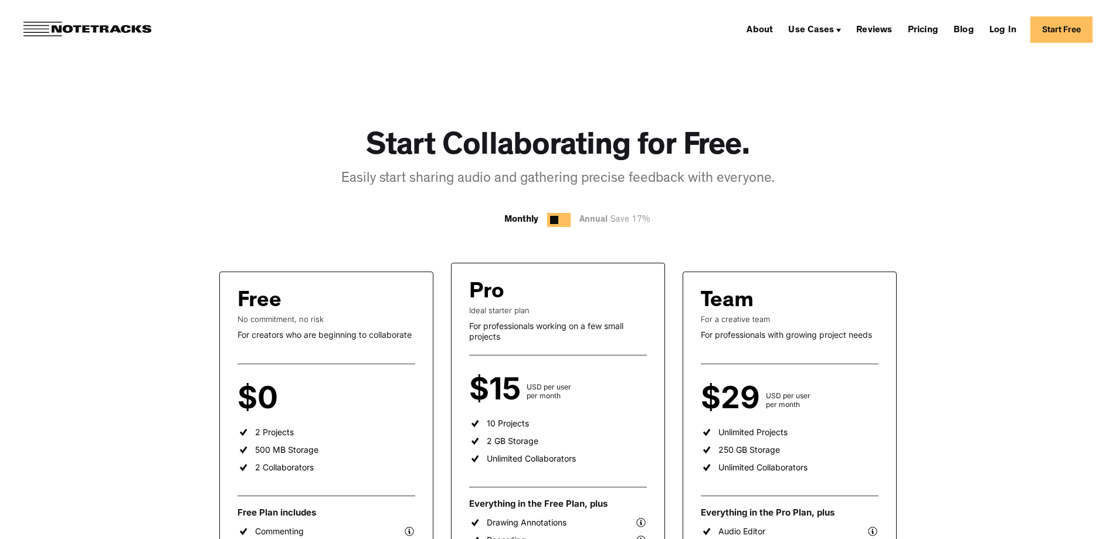  I want to click on div: 250 GB Storage, so click(749, 450).